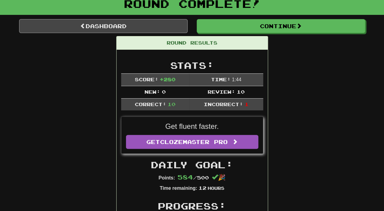 The image size is (384, 211). What do you see at coordinates (192, 126) in the screenshot?
I see `p: Get fluent faster.` at bounding box center [192, 126].